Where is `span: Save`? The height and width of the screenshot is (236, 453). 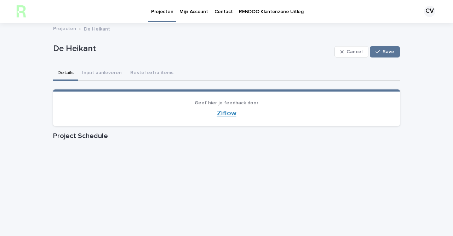
span: Save is located at coordinates (389, 52).